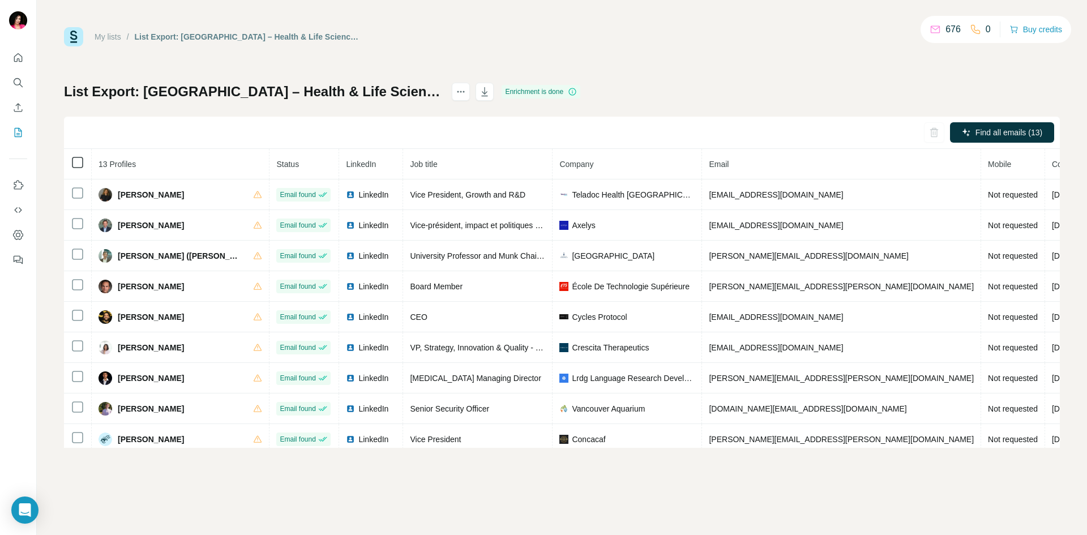 The image size is (1087, 535). Describe the element at coordinates (718, 164) in the screenshot. I see `span: Email` at that location.